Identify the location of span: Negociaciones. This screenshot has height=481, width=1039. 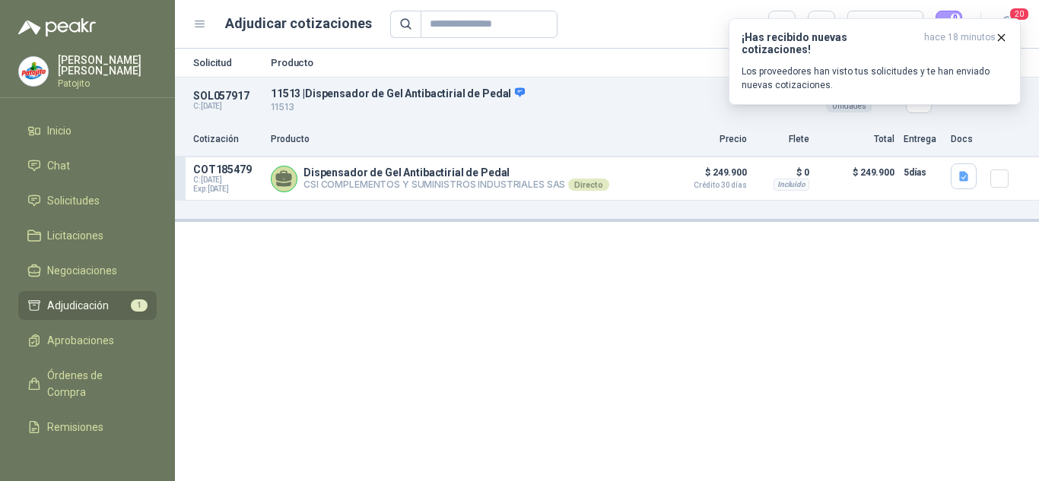
(82, 271).